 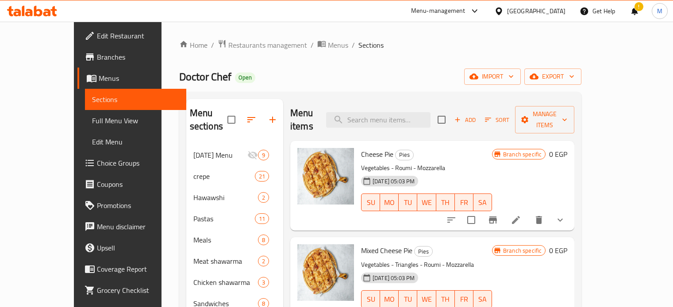 I want to click on p: Vegetables - Triangles - Roumi - Mozzarella, so click(x=426, y=265).